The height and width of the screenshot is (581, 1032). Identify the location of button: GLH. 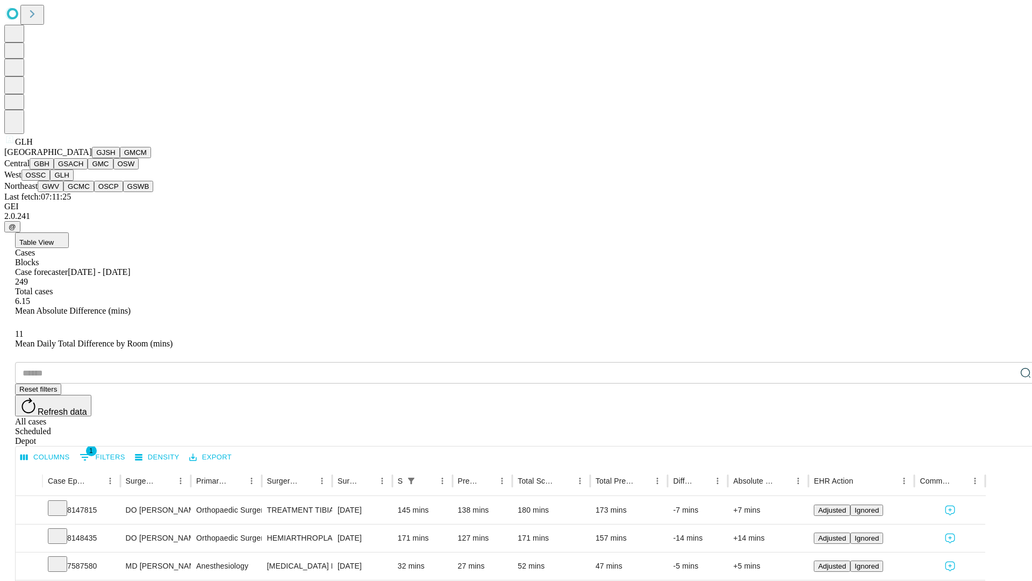
(61, 175).